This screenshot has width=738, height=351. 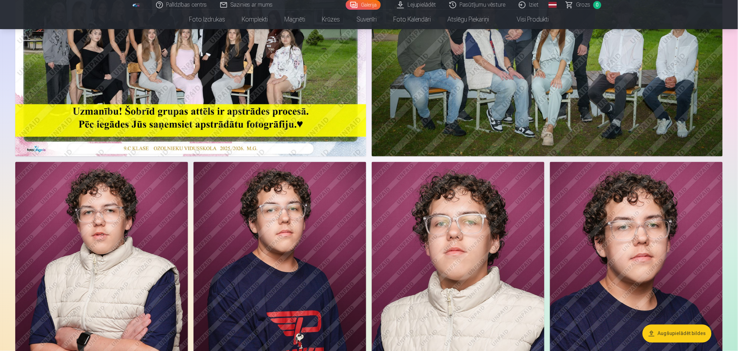 I want to click on a: Magnēti, so click(x=295, y=19).